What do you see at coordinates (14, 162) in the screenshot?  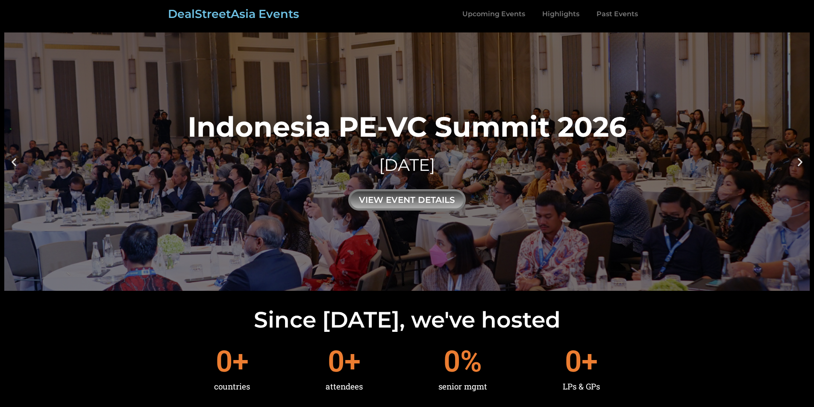 I see `div: Previous slide` at bounding box center [14, 162].